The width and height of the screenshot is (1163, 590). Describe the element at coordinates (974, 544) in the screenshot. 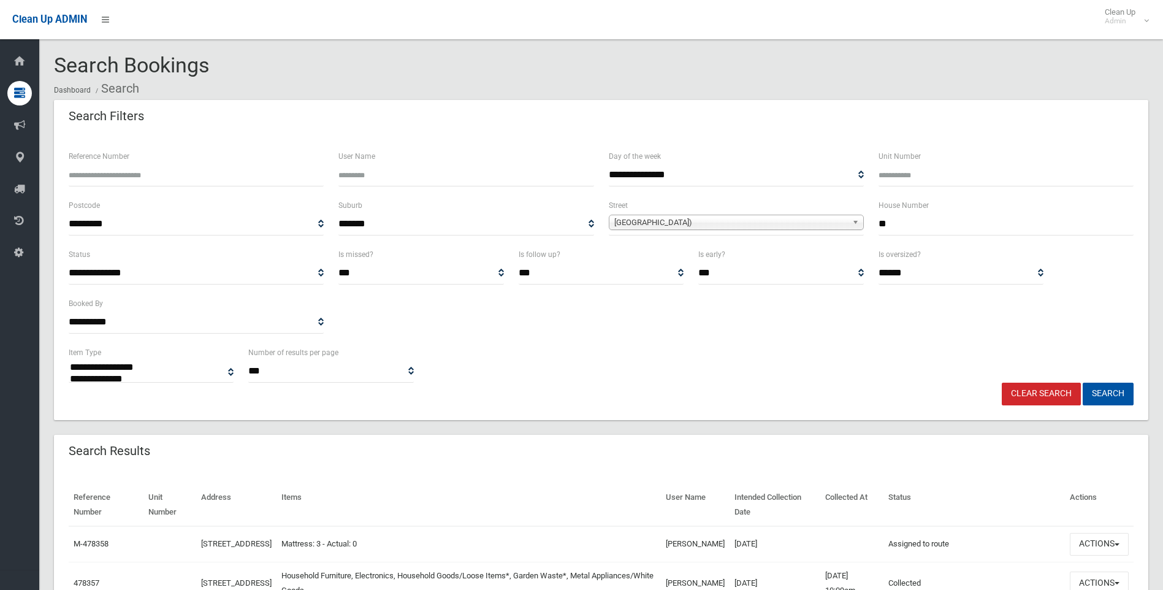

I see `td: Assigned to route` at that location.